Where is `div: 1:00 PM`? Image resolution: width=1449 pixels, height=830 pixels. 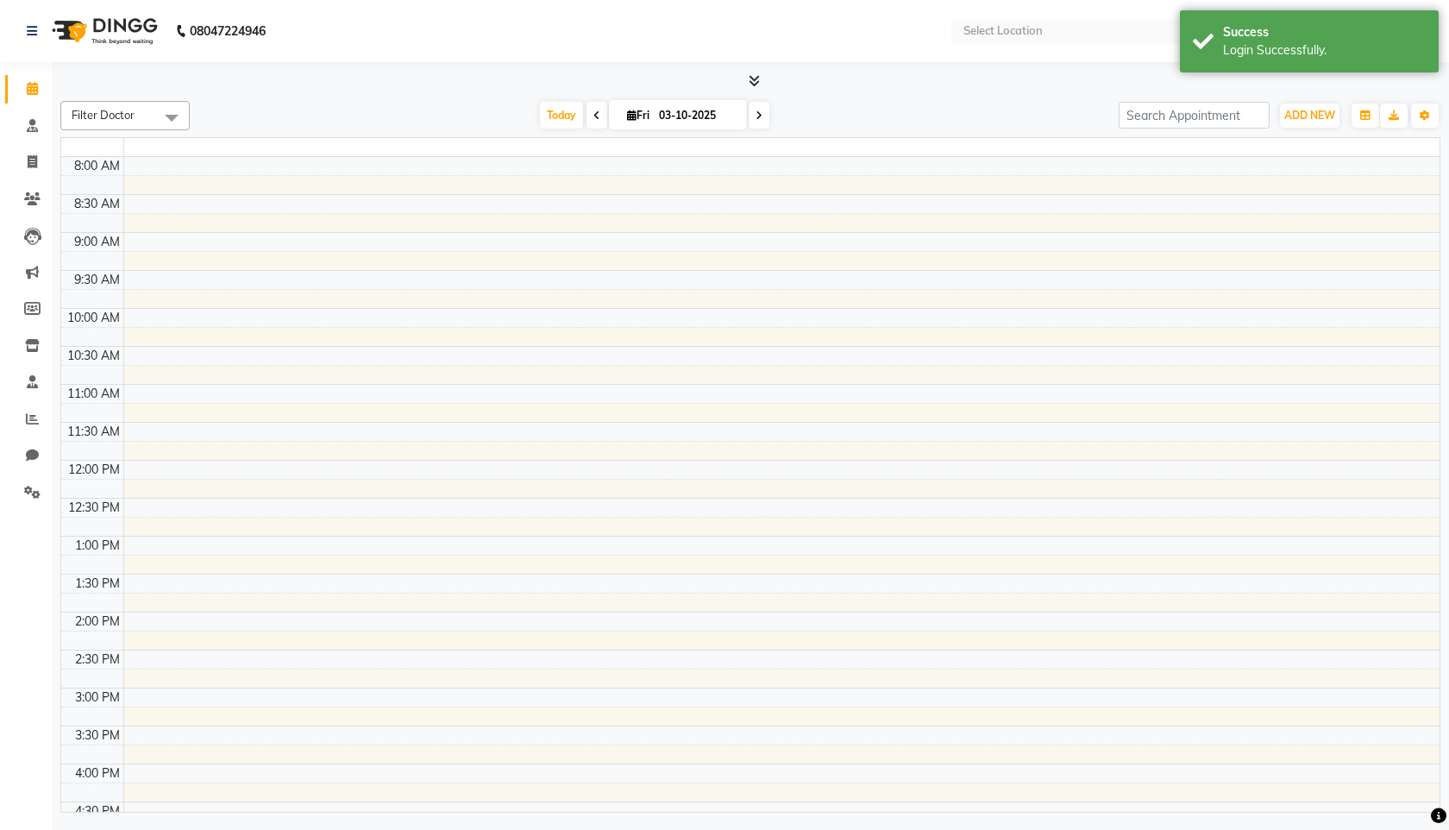 div: 1:00 PM is located at coordinates (97, 545).